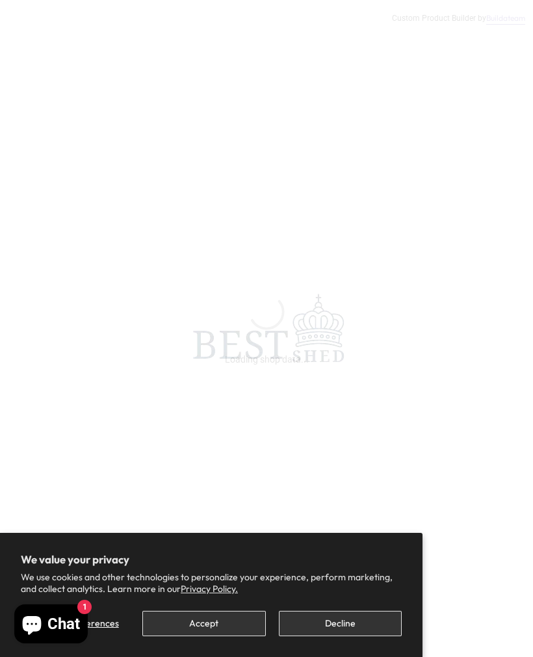  Describe the element at coordinates (51, 625) in the screenshot. I see `inbox-online-store-chat: Shopify online store chat` at that location.